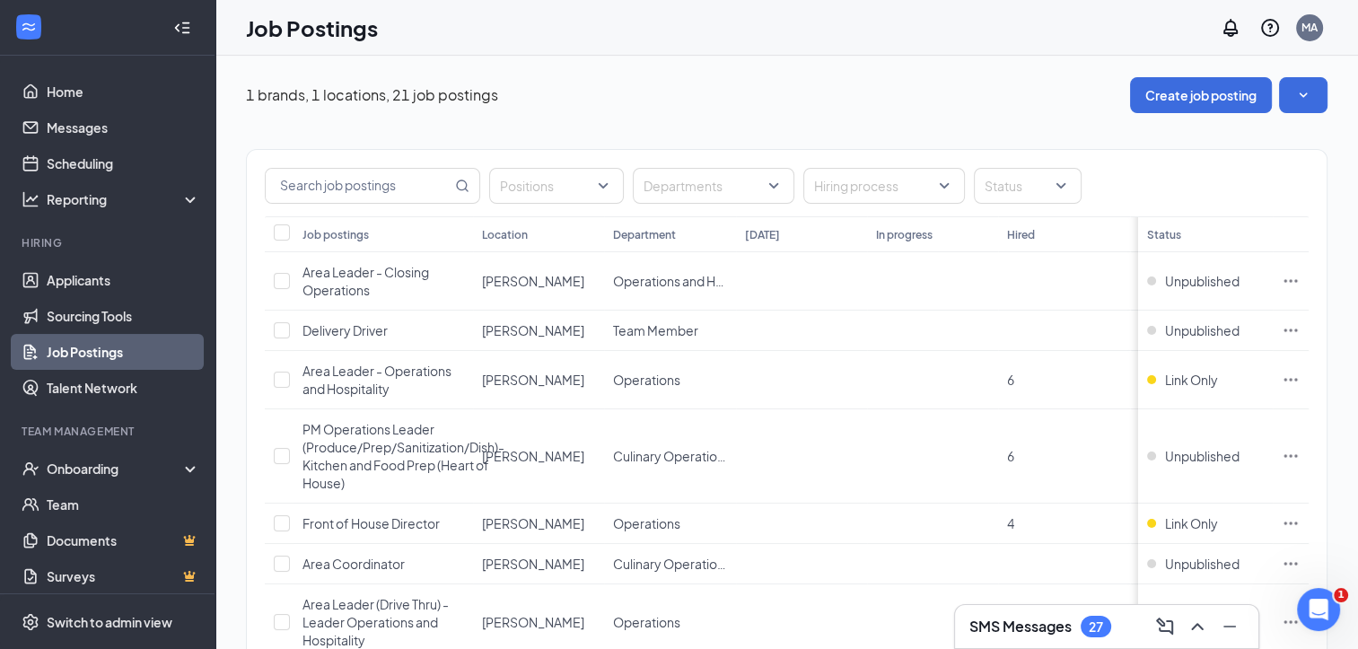  What do you see at coordinates (1165, 626) in the screenshot?
I see `button: ComposeMessage` at bounding box center [1165, 626].